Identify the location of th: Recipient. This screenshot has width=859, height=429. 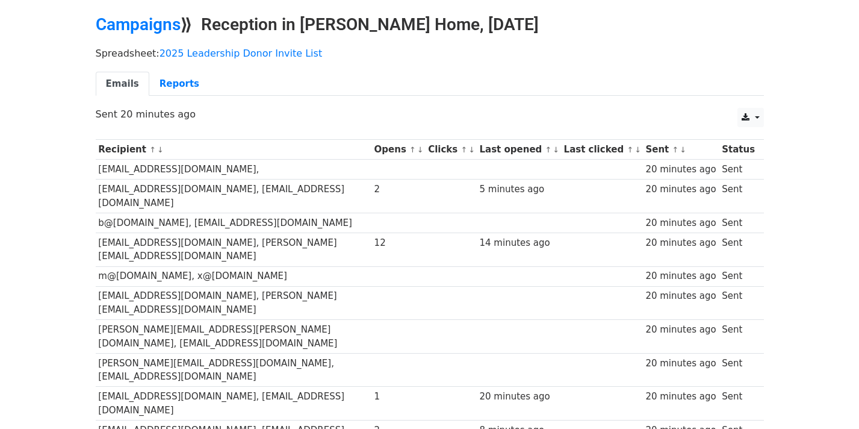
(234, 149).